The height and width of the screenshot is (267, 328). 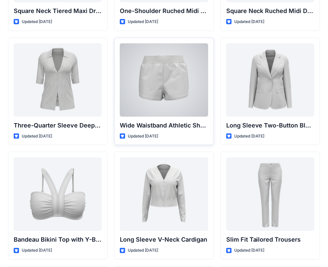 What do you see at coordinates (58, 11) in the screenshot?
I see `p: Square Neck Tiered Maxi Dress with Ruffle Sleeves` at bounding box center [58, 11].